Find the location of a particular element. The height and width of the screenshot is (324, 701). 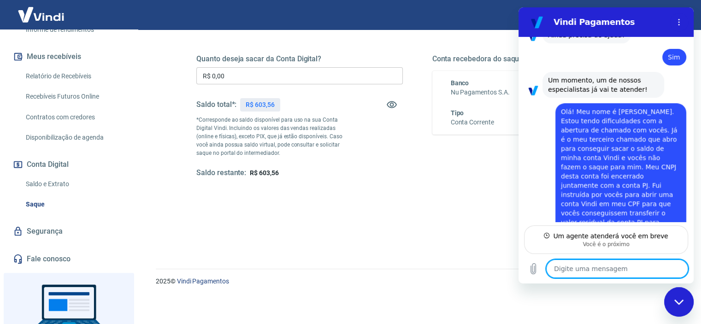

a: Saque is located at coordinates (74, 204).